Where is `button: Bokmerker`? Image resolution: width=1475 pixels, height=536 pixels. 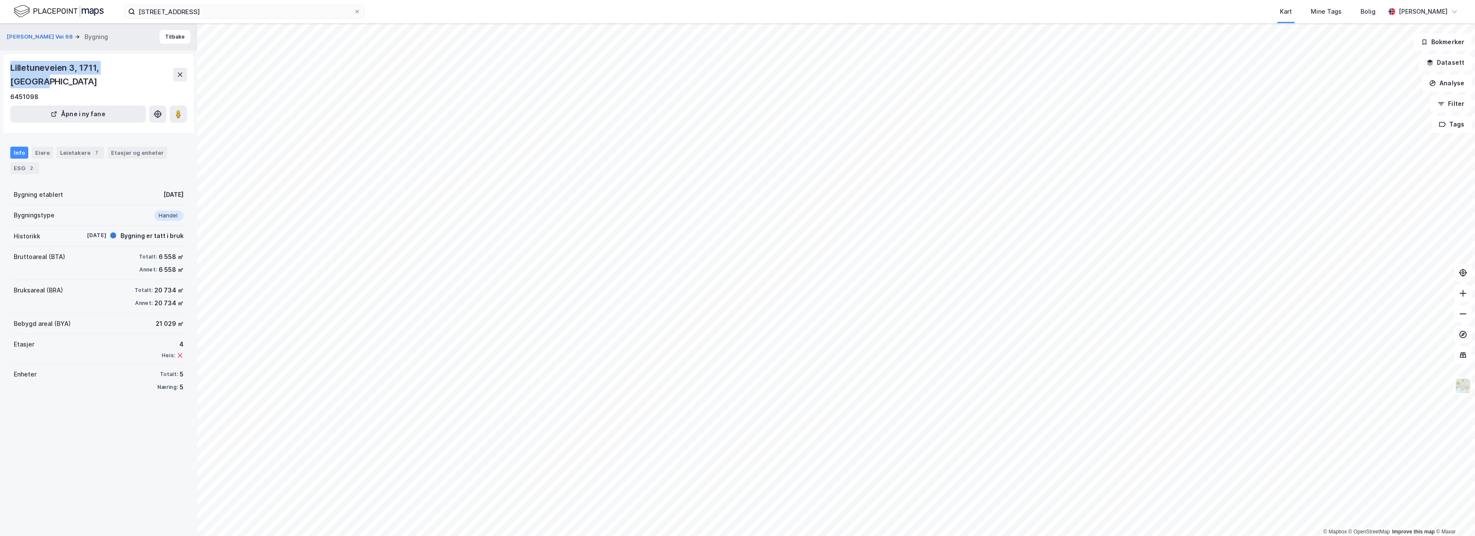
button: Bokmerker is located at coordinates (1442, 42).